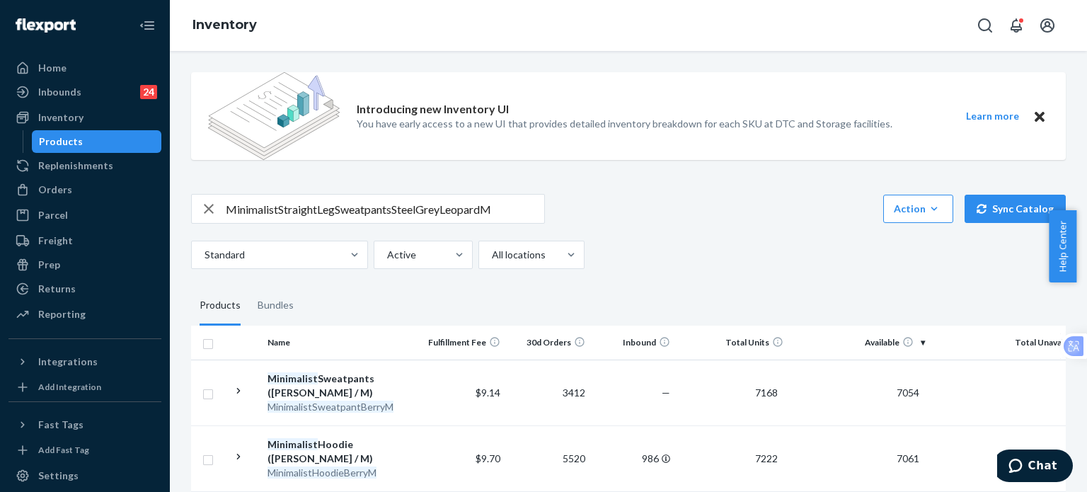 The width and height of the screenshot is (1087, 492). Describe the element at coordinates (85, 92) in the screenshot. I see `a: Inbounds24` at that location.